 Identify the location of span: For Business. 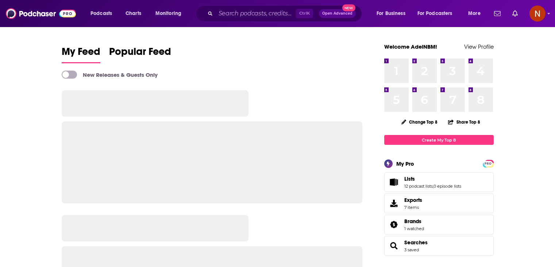
(391, 14).